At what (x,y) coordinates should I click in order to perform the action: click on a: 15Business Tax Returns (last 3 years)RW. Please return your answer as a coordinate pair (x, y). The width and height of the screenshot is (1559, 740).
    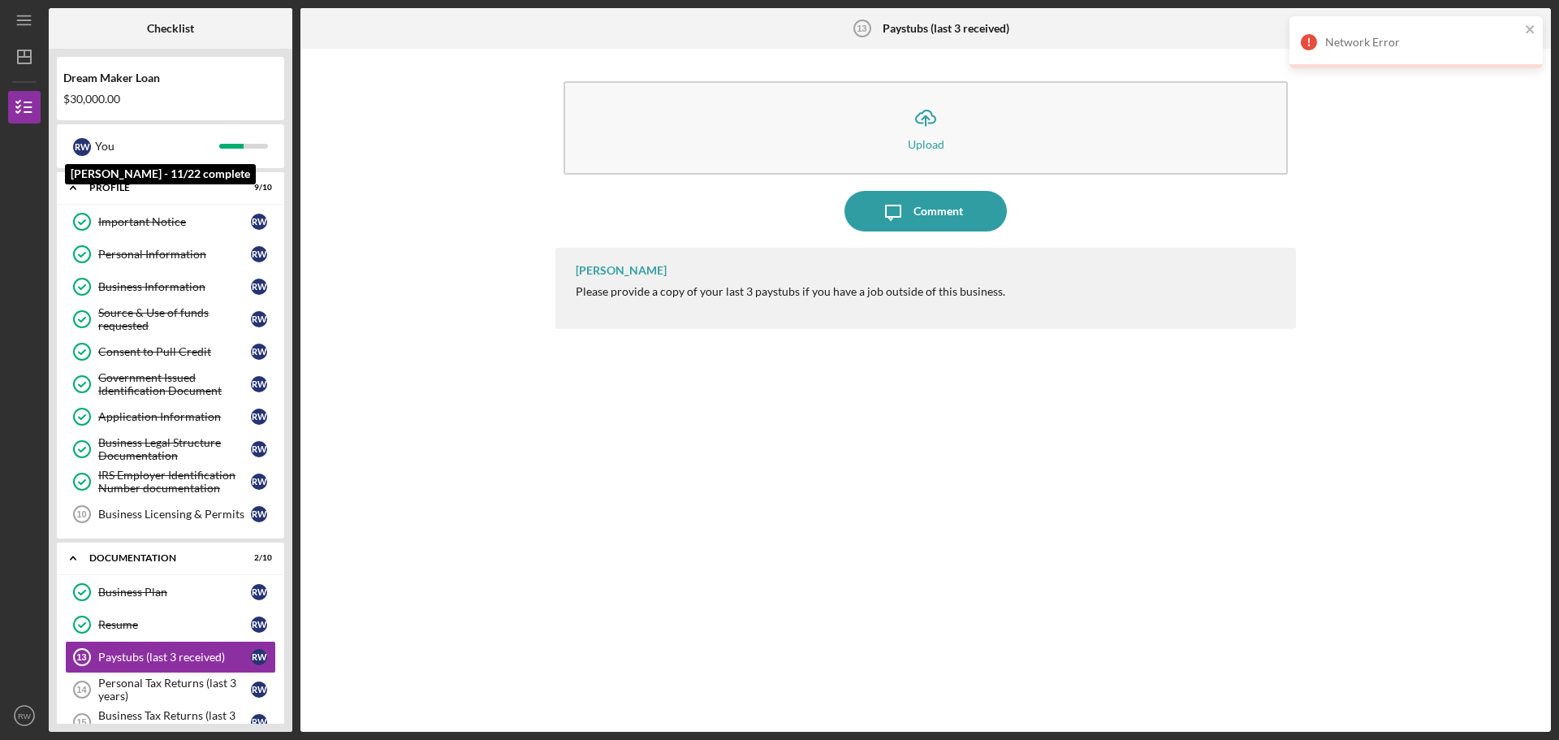
    Looking at the image, I should click on (171, 722).